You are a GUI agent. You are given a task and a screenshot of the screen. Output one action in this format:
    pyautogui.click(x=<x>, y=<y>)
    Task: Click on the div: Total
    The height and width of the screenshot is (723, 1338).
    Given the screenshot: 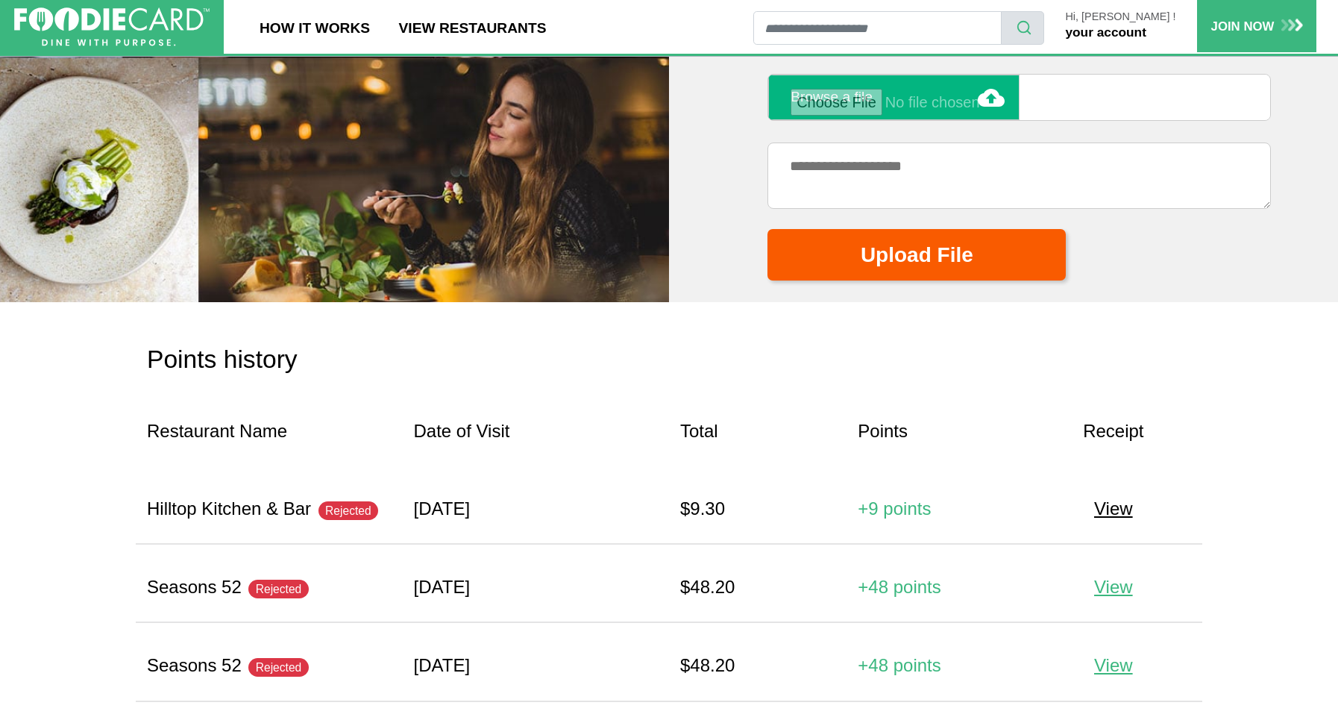 What is the action you would take?
    pyautogui.click(x=758, y=431)
    